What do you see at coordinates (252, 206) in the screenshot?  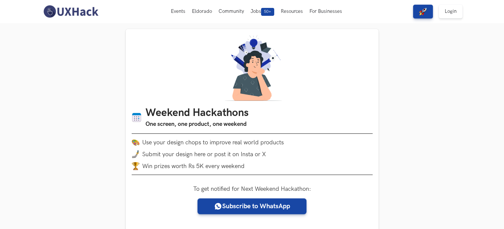 I see `a: Subscribe to WhatsApp` at bounding box center [252, 206].